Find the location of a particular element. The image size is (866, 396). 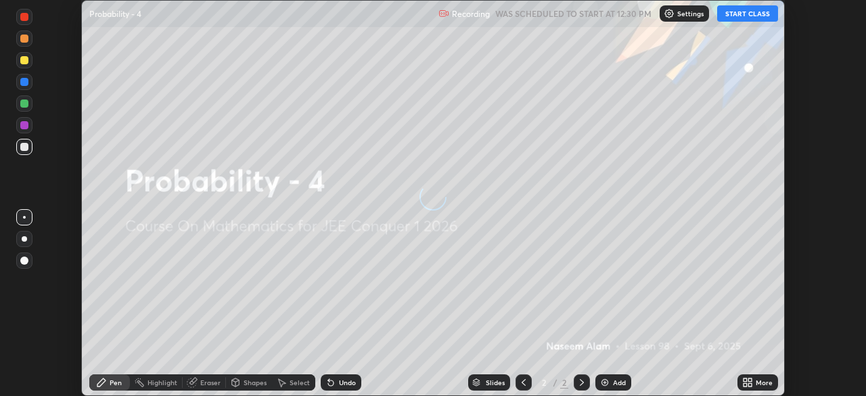

div: Highlight is located at coordinates (162, 382).